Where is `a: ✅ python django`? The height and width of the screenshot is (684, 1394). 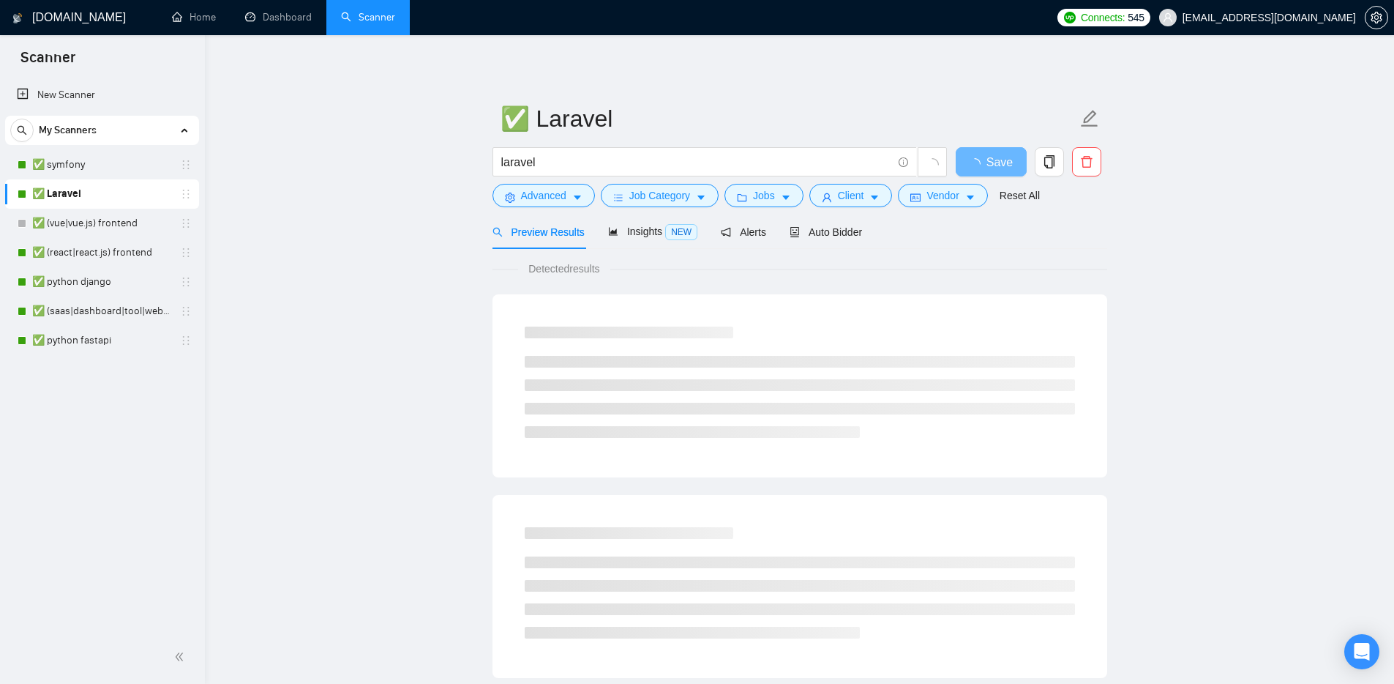
a: ✅ python django is located at coordinates (102, 282).